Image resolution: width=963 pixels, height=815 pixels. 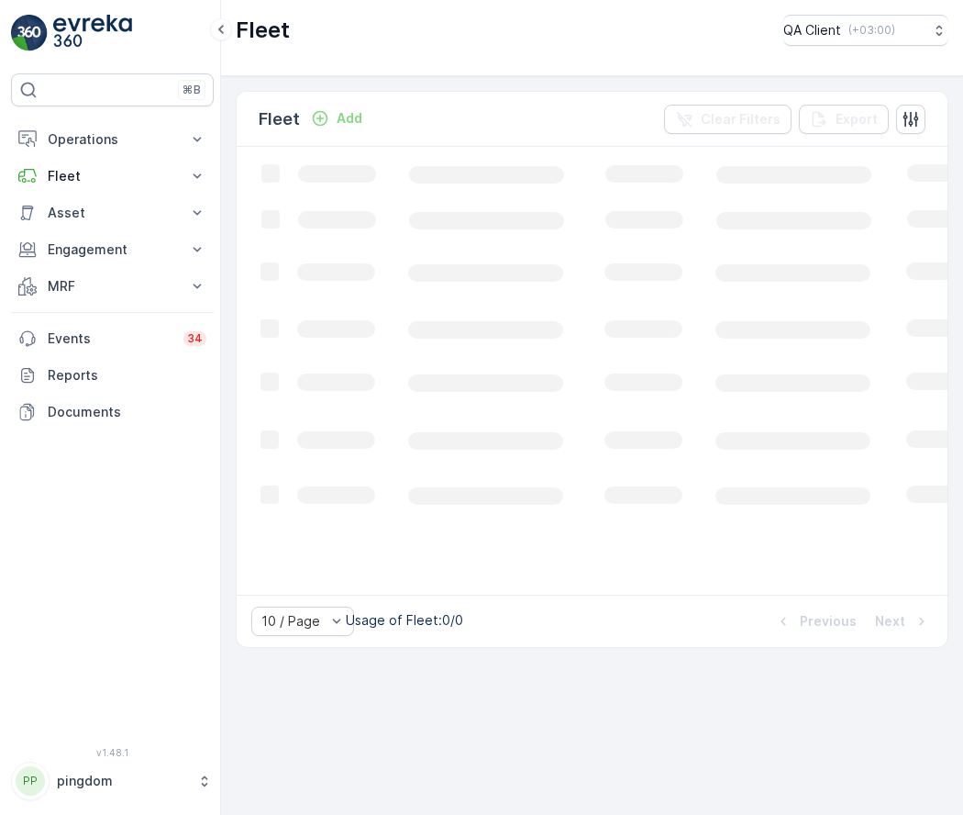 I want to click on button: PPpingdom, so click(x=112, y=781).